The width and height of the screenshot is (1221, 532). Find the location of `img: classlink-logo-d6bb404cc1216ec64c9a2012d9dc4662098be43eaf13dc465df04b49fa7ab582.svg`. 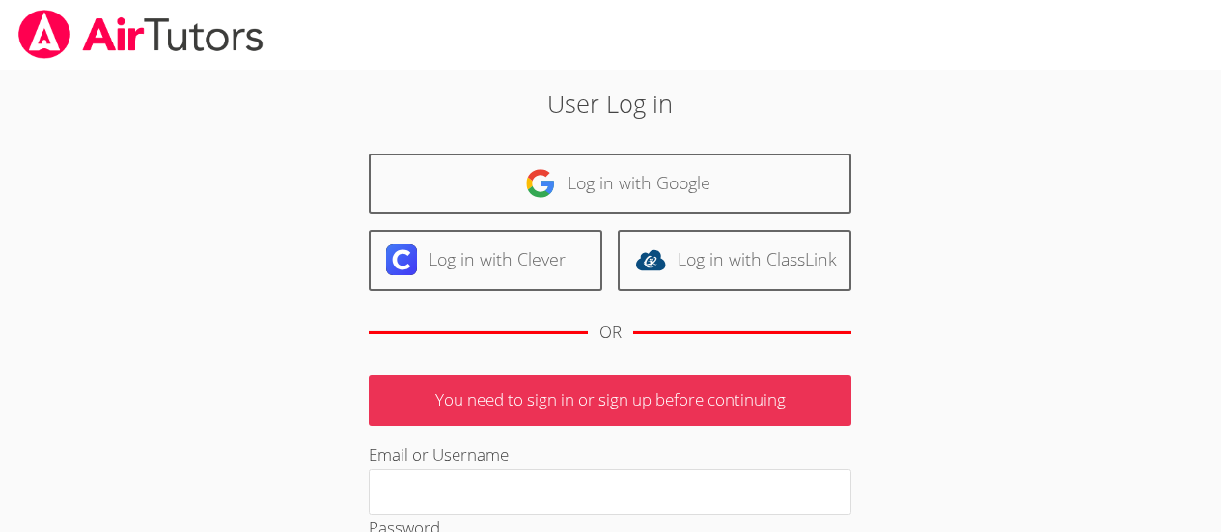

img: classlink-logo-d6bb404cc1216ec64c9a2012d9dc4662098be43eaf13dc465df04b49fa7ab582.svg is located at coordinates (650, 260).